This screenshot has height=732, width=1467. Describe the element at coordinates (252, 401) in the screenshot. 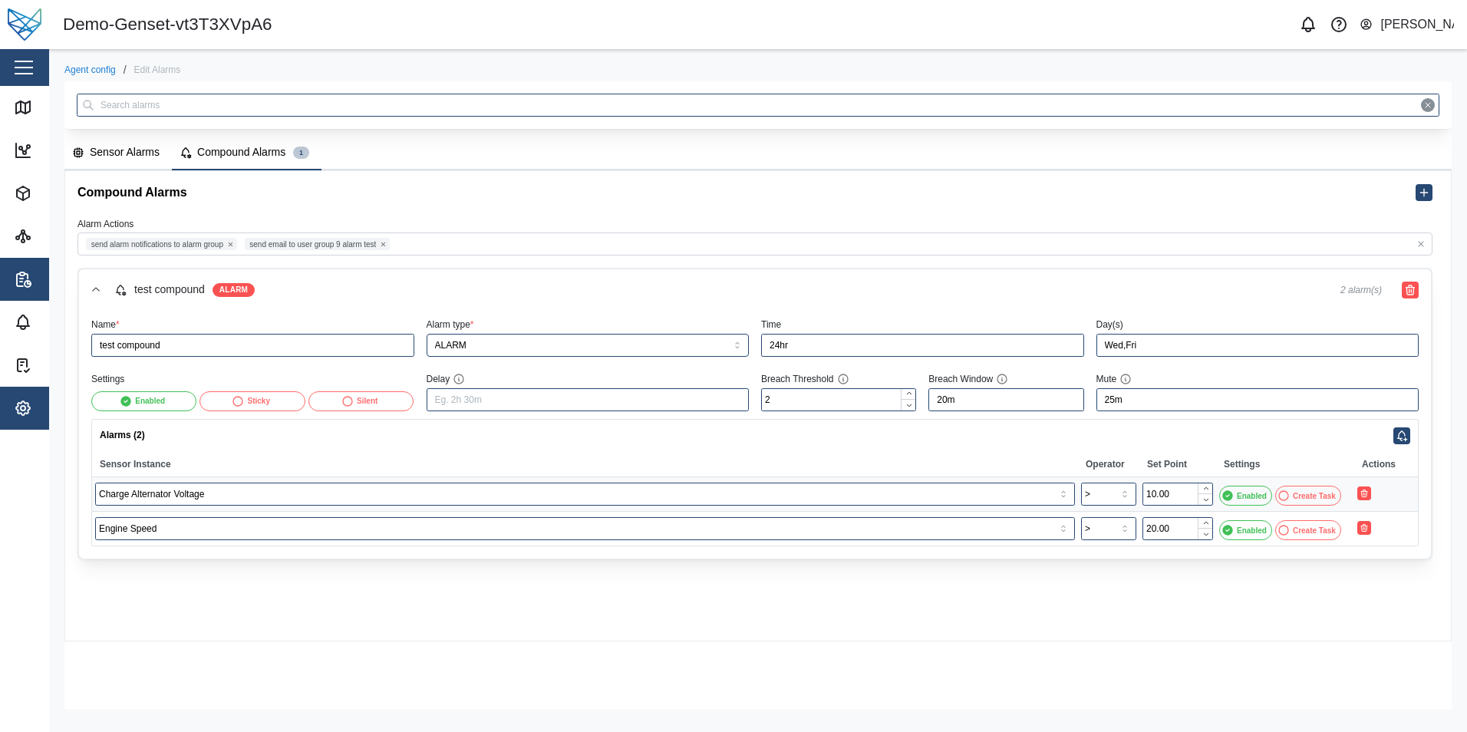

I see `button: Sticky` at that location.